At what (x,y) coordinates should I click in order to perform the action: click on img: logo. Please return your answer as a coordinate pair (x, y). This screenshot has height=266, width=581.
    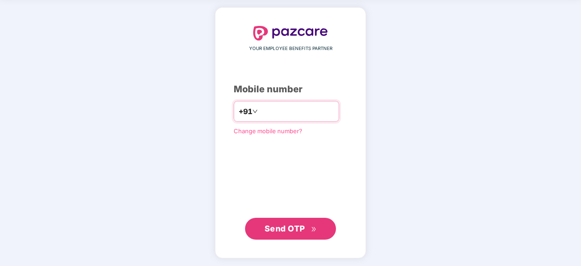
    Looking at the image, I should click on (290, 33).